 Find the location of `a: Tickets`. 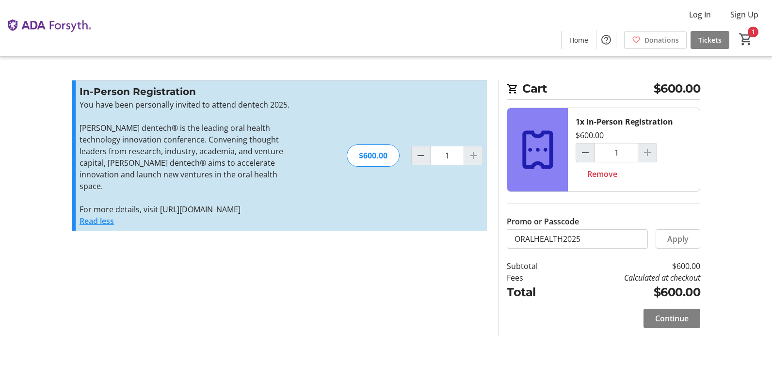

a: Tickets is located at coordinates (710, 40).